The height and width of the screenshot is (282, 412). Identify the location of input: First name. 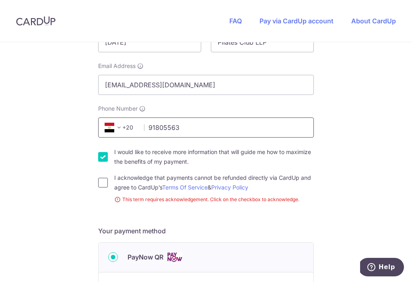
(150, 42).